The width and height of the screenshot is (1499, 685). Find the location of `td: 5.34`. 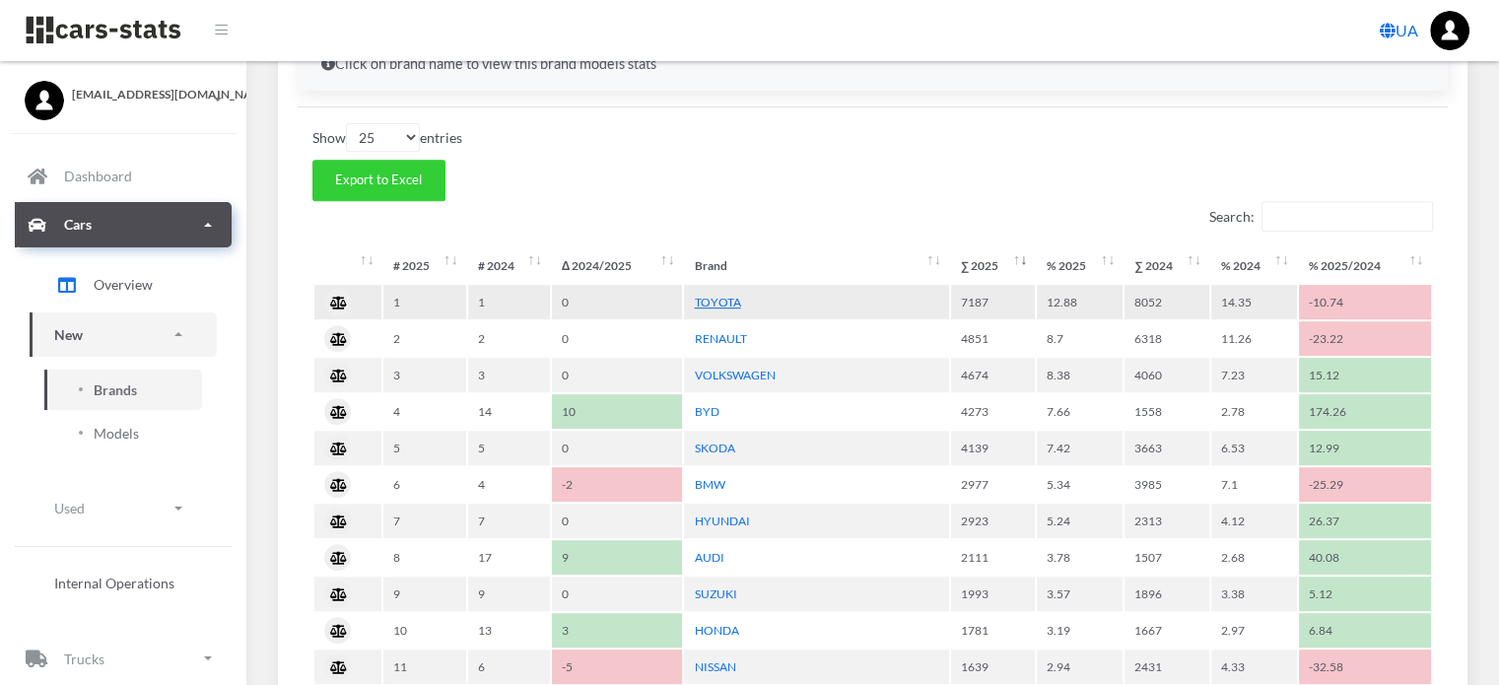

td: 5.34 is located at coordinates (1079, 484).